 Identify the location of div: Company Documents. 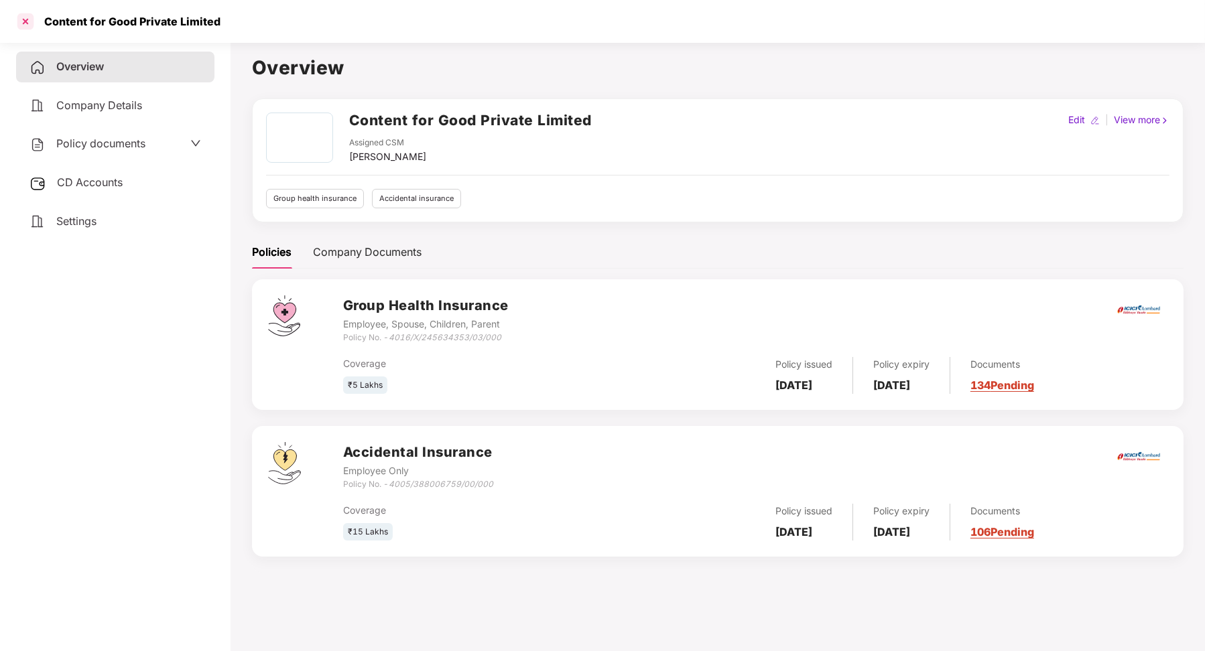
(367, 252).